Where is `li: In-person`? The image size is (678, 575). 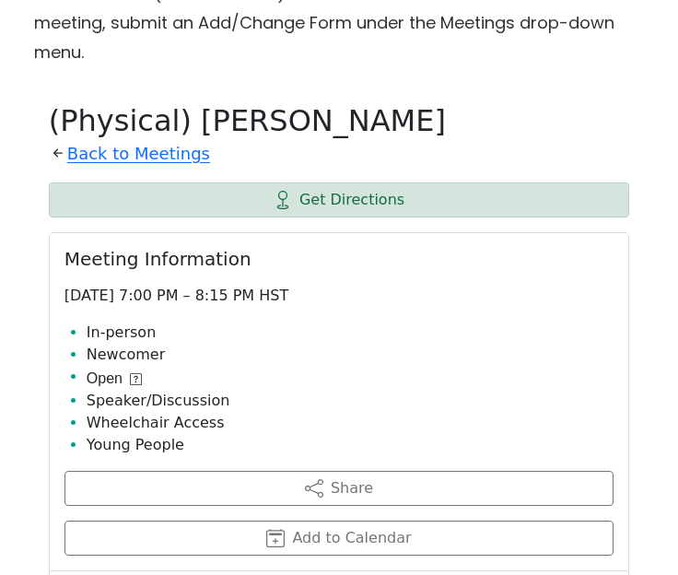 li: In-person is located at coordinates (350, 333).